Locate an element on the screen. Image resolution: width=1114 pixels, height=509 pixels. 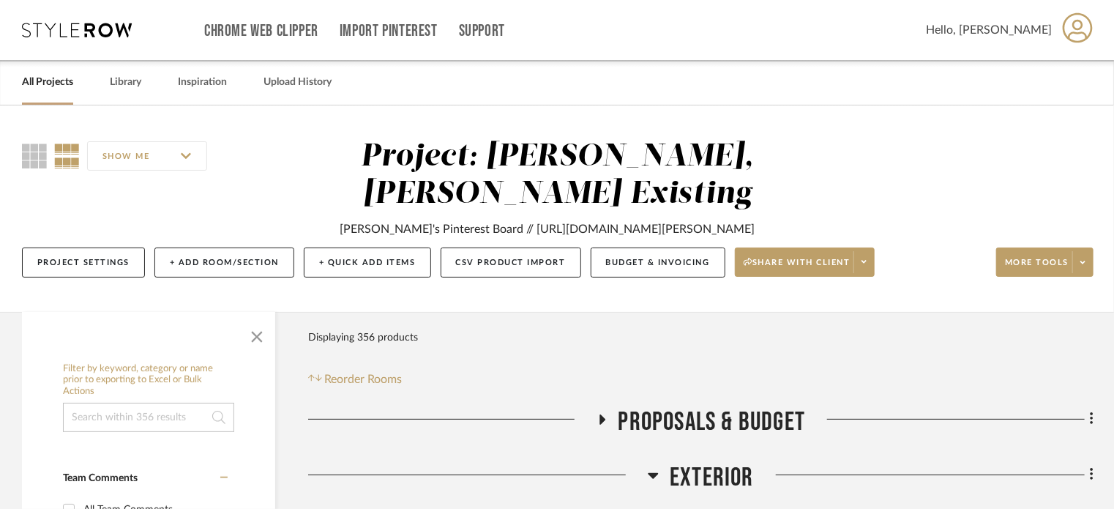
button: More tools is located at coordinates (1044, 262).